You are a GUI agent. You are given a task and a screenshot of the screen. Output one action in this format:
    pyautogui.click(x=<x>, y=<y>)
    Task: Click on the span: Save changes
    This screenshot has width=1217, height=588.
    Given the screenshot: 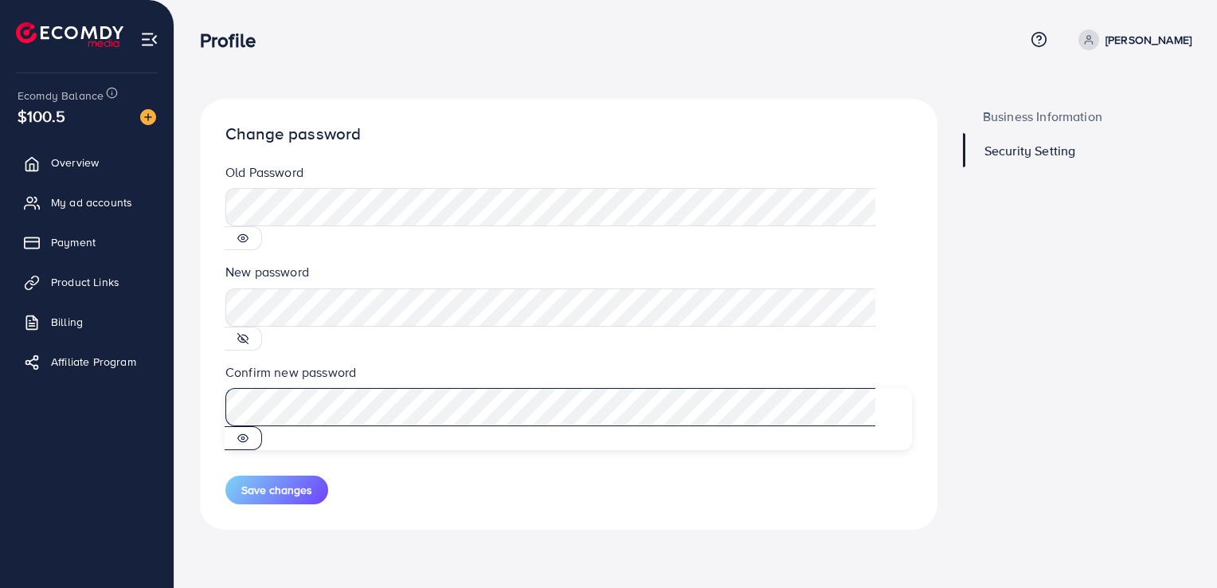 What is the action you would take?
    pyautogui.click(x=276, y=490)
    